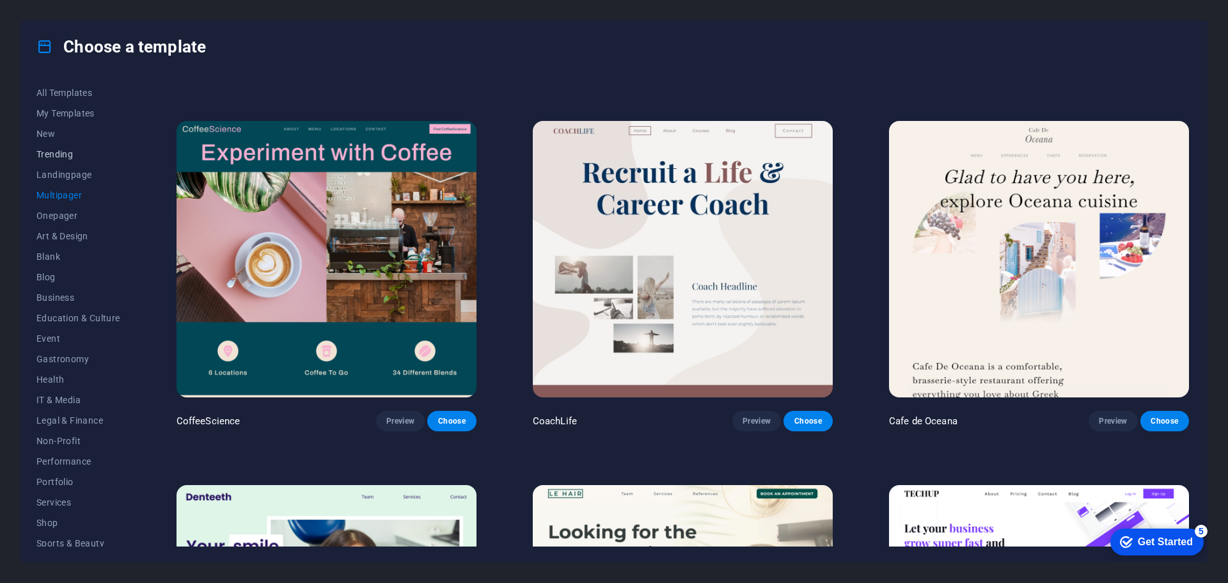 This screenshot has width=1228, height=583. Describe the element at coordinates (78, 257) in the screenshot. I see `span: Blank` at that location.